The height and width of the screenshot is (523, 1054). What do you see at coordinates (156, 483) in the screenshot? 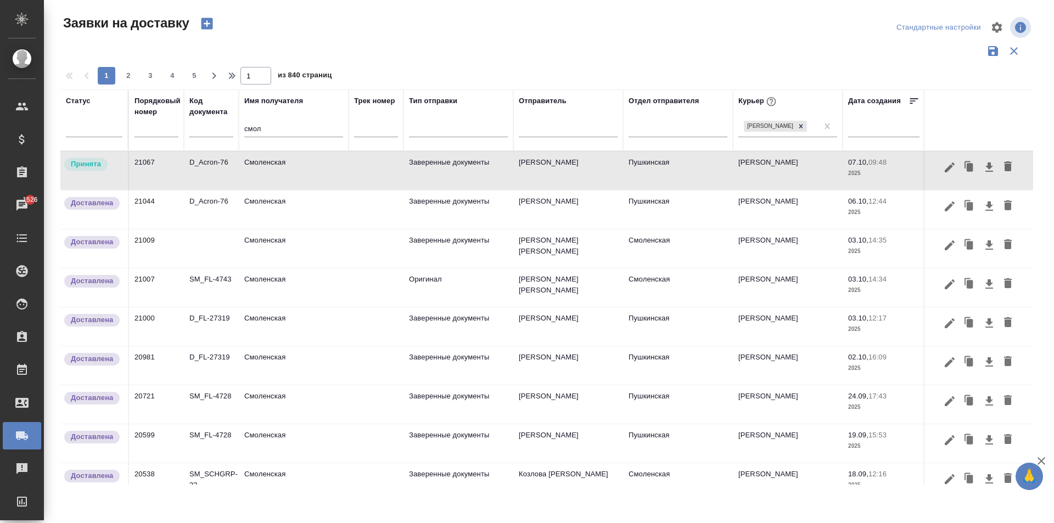
I see `td: 20538` at bounding box center [156, 483].